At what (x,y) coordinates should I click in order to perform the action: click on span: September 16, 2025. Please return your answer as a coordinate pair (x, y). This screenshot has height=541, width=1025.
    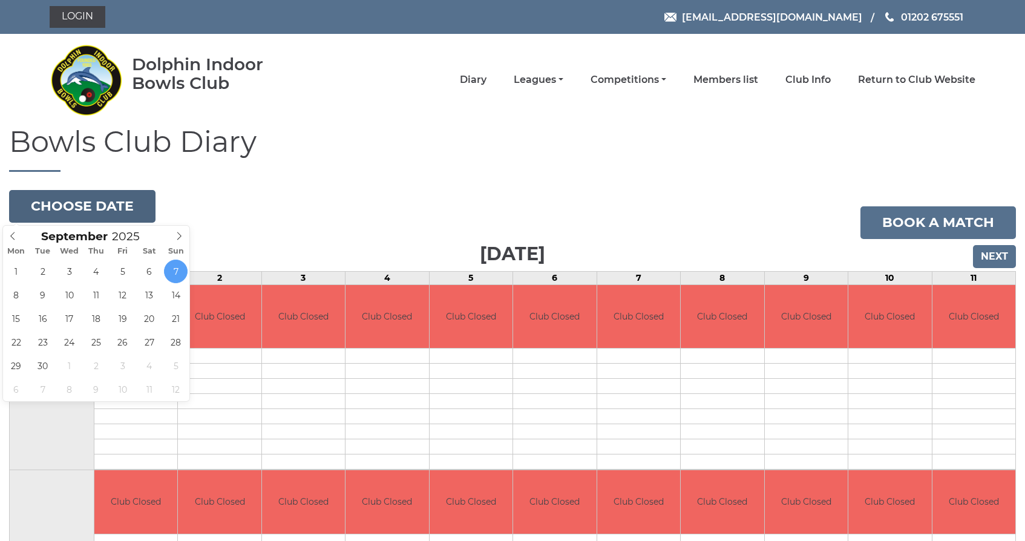
    Looking at the image, I should click on (42, 318).